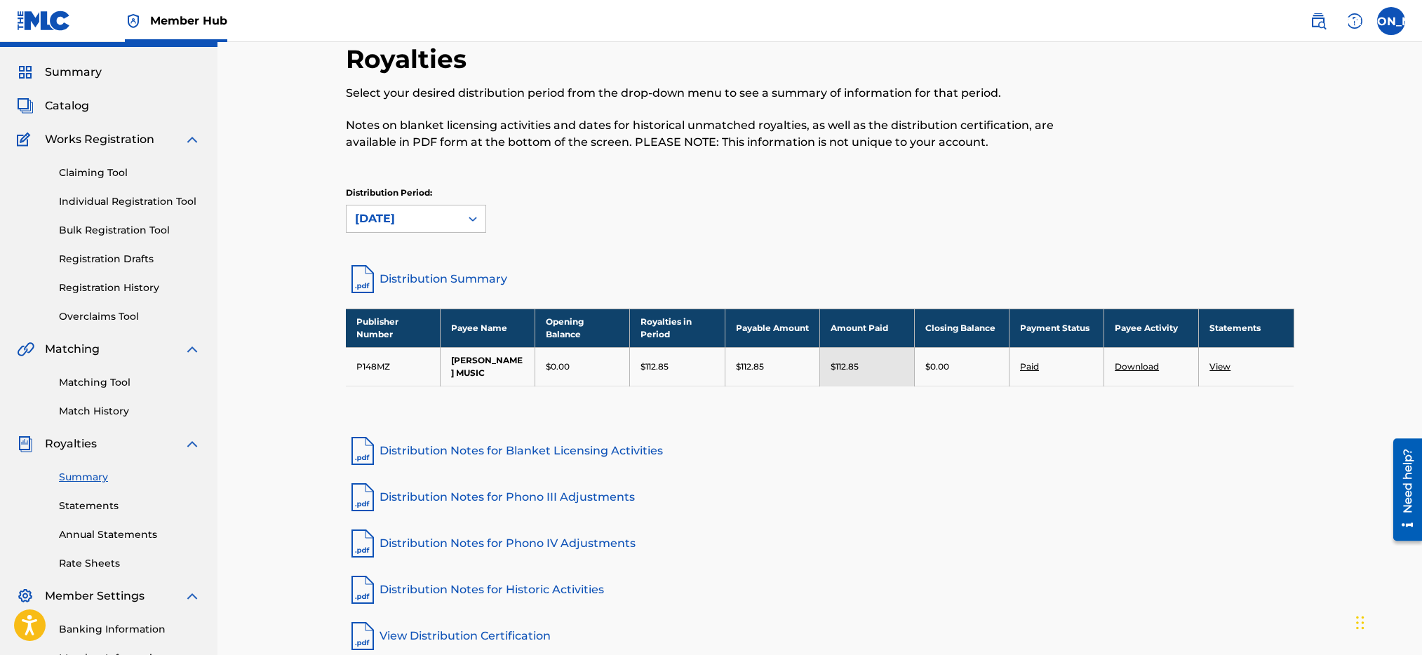 The width and height of the screenshot is (1422, 655). Describe the element at coordinates (130, 230) in the screenshot. I see `a: Bulk Registration Tool` at that location.